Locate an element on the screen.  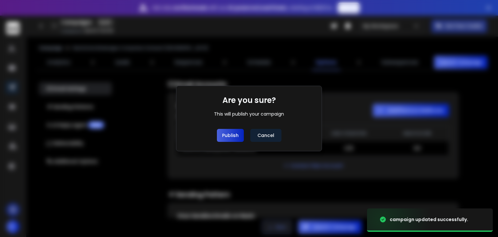
div: campaign updated successfully. is located at coordinates (429, 219).